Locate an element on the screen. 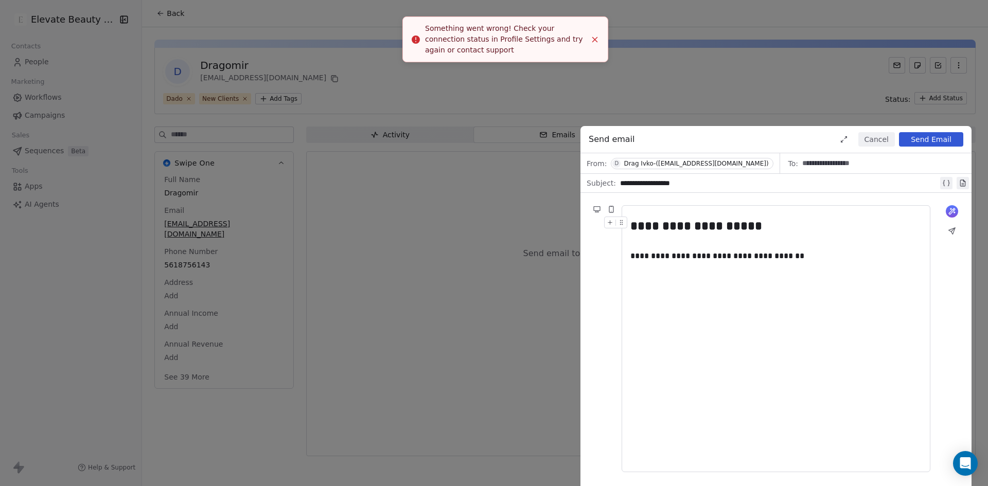 The width and height of the screenshot is (988, 486). div: Open Intercom Messenger is located at coordinates (966, 464).